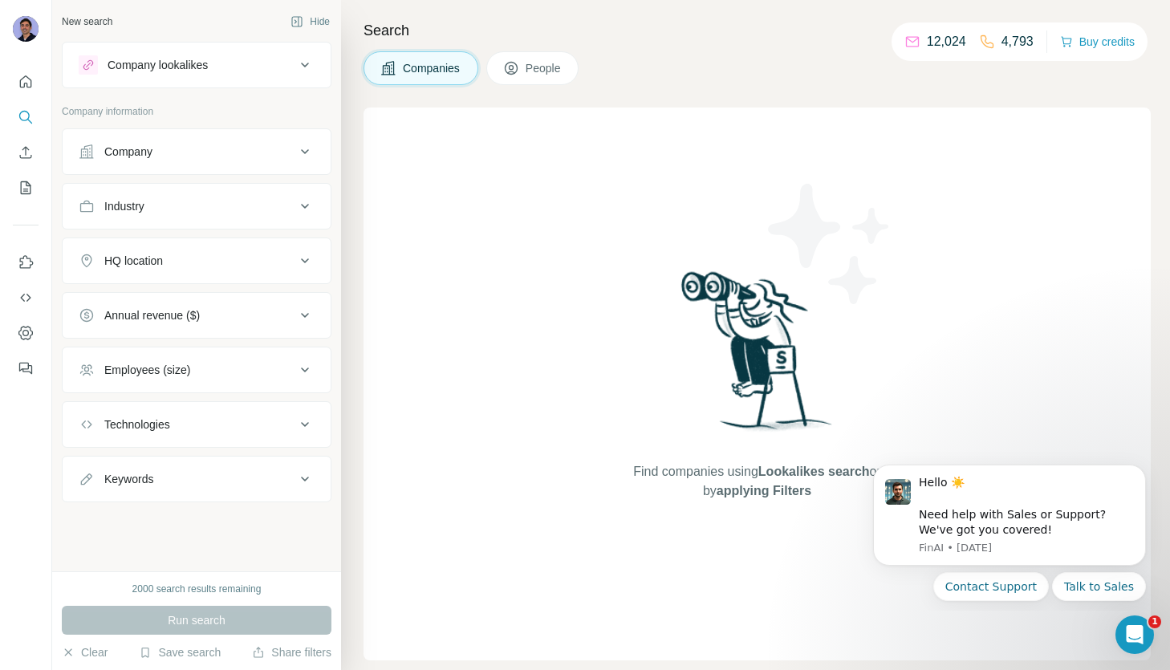 The width and height of the screenshot is (1170, 670). What do you see at coordinates (177, 56) in the screenshot?
I see `div: Message content` at bounding box center [177, 56].